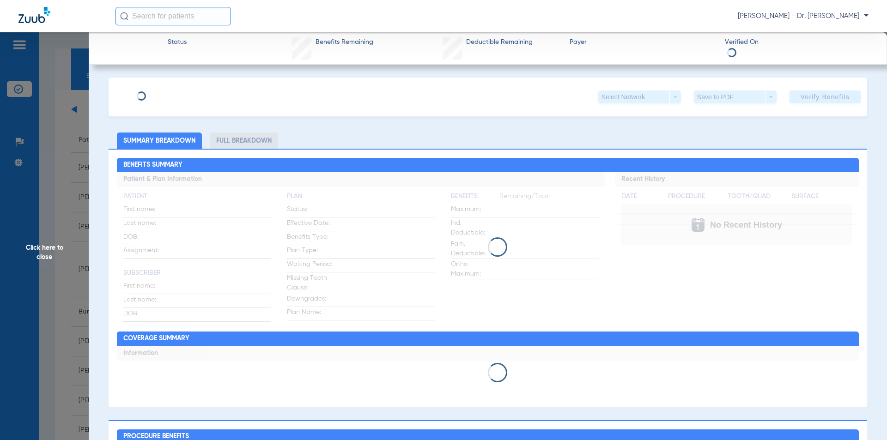 The image size is (887, 440). What do you see at coordinates (177, 42) in the screenshot?
I see `span: Status` at bounding box center [177, 42].